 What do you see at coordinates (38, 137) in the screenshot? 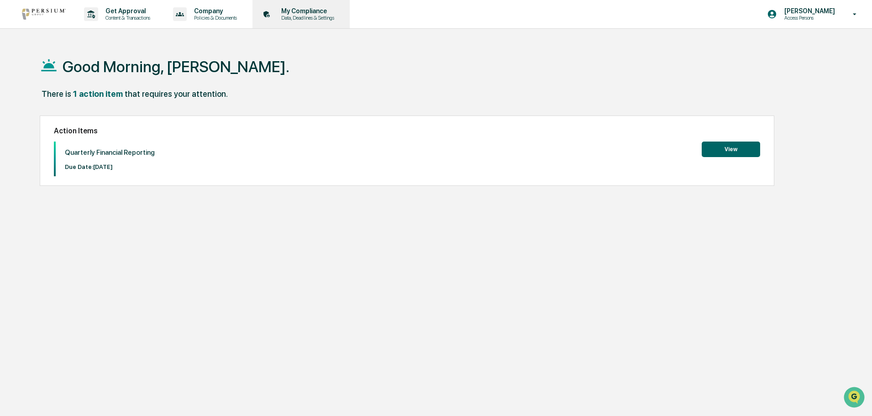
I see `span: Data Lookup` at bounding box center [38, 137].